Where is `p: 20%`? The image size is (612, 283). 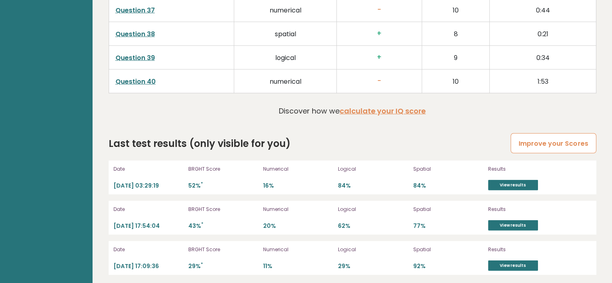 p: 20% is located at coordinates (298, 226).